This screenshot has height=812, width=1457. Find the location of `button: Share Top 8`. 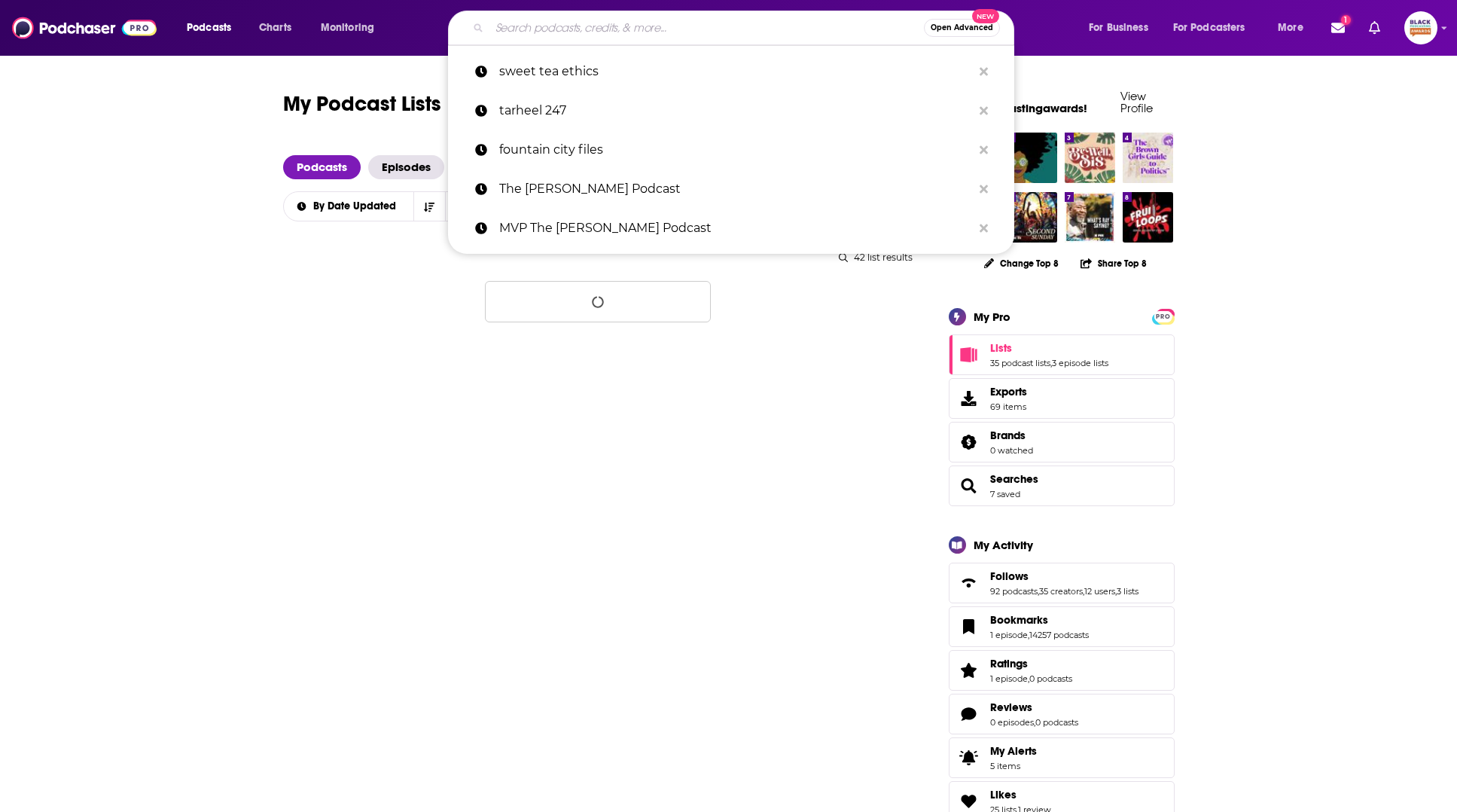

button: Share Top 8 is located at coordinates (1114, 263).